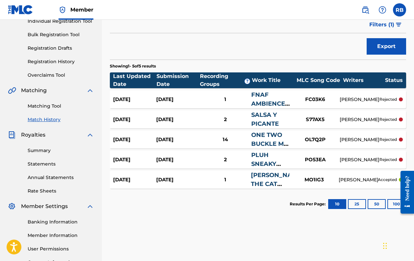 This screenshot has width=414, height=261. I want to click on a: Annual Statements, so click(61, 177).